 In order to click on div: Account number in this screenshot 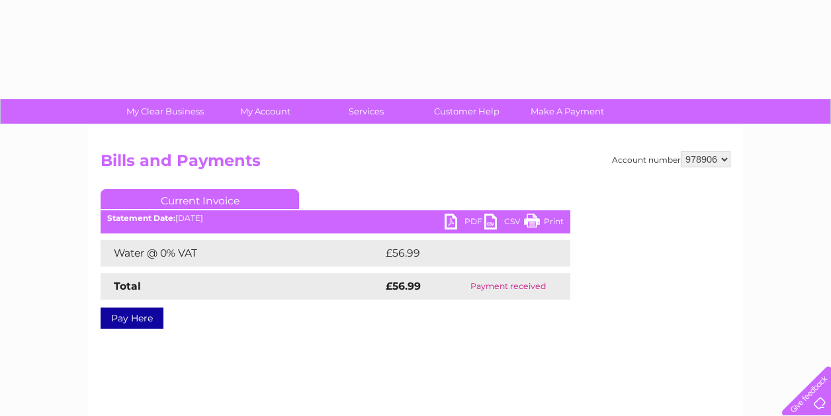, I will do `click(671, 159)`.